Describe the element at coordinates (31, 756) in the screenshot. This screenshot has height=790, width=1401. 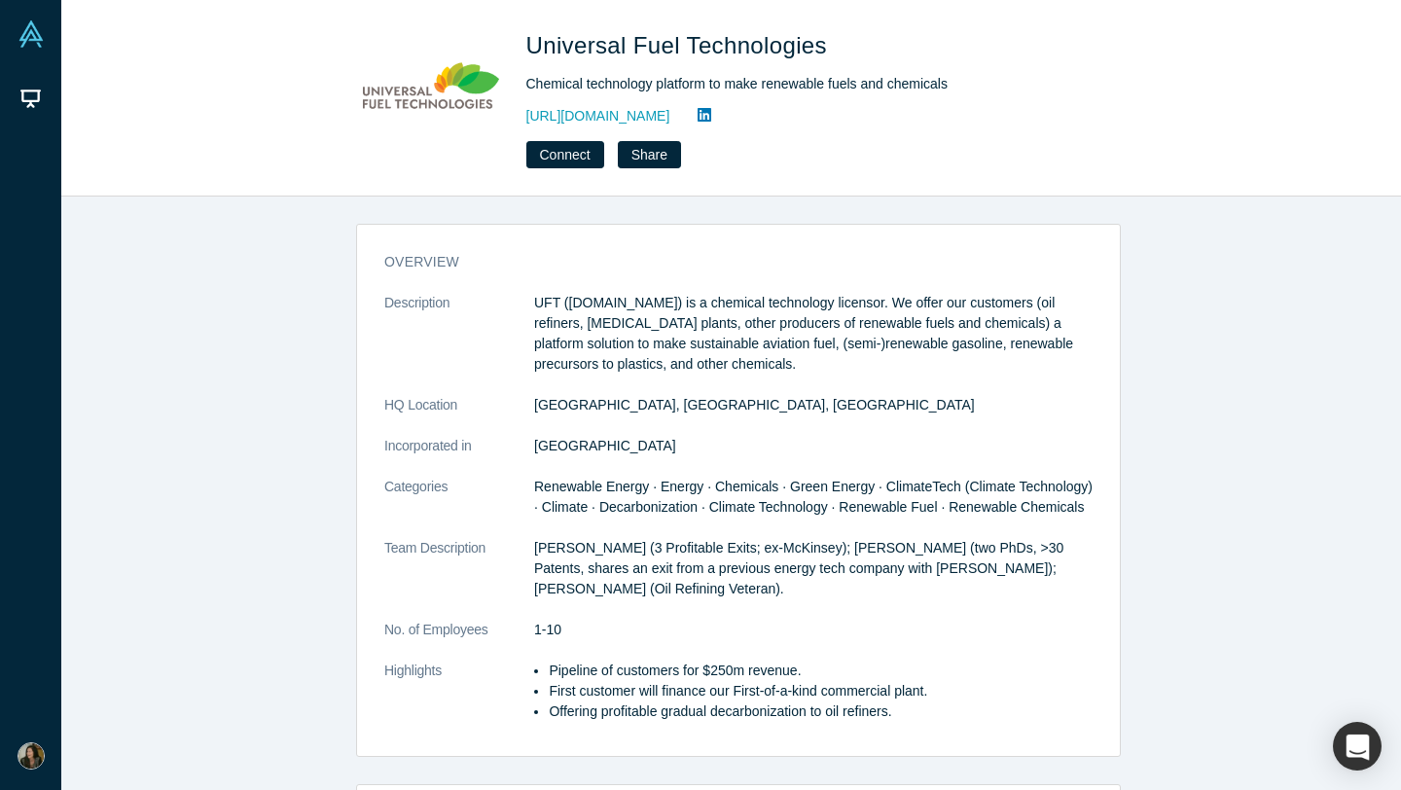
I see `img: Adora Lovestrand's Account` at that location.